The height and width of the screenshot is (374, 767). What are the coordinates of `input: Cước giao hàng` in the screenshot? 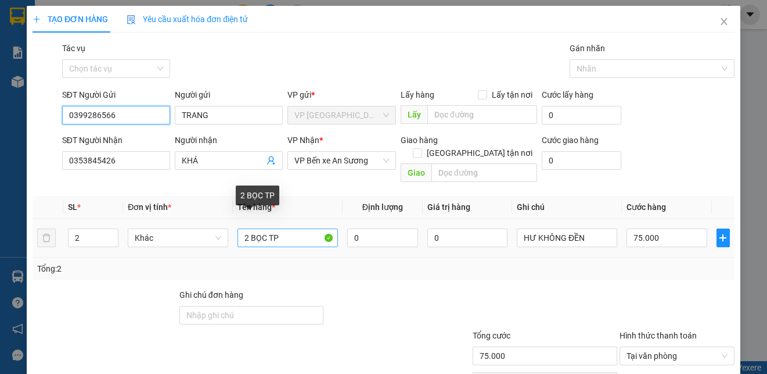 It's located at (582, 160).